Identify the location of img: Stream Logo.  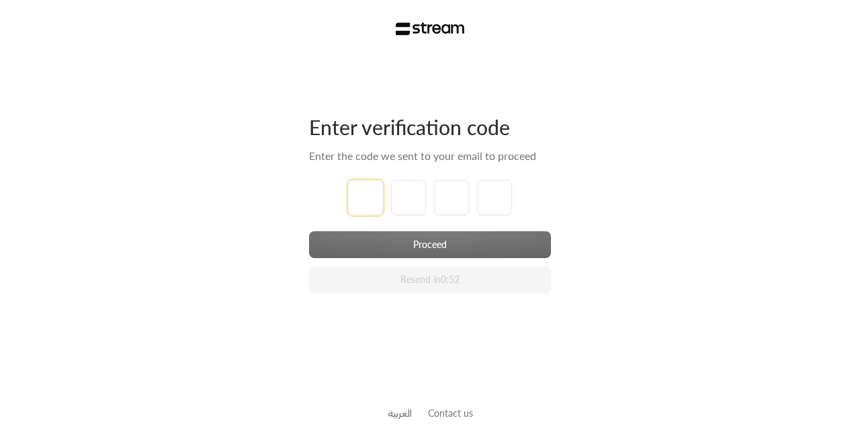
(430, 29).